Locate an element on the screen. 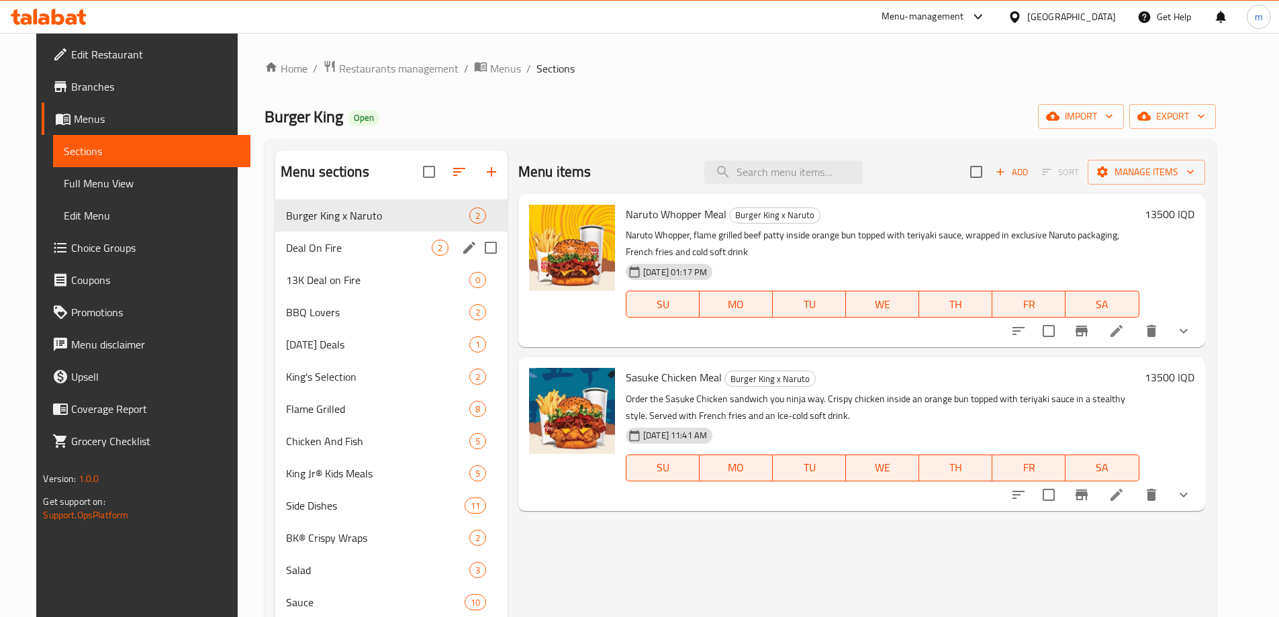 The image size is (1279, 617). div: Salad is located at coordinates (377, 570).